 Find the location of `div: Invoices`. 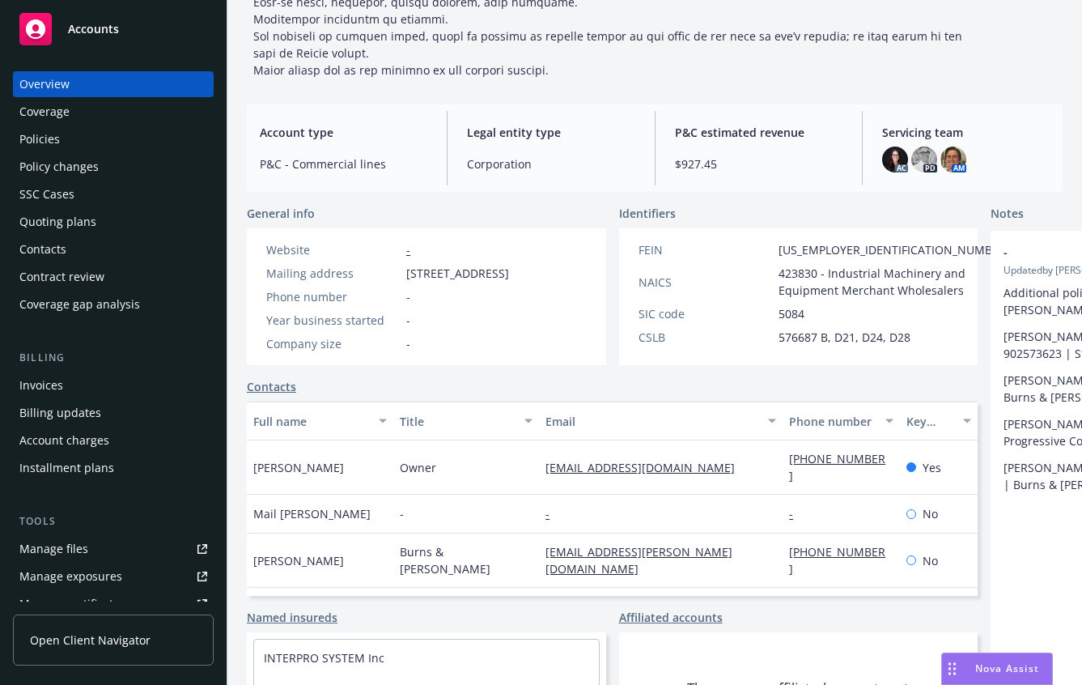

div: Invoices is located at coordinates (41, 385).